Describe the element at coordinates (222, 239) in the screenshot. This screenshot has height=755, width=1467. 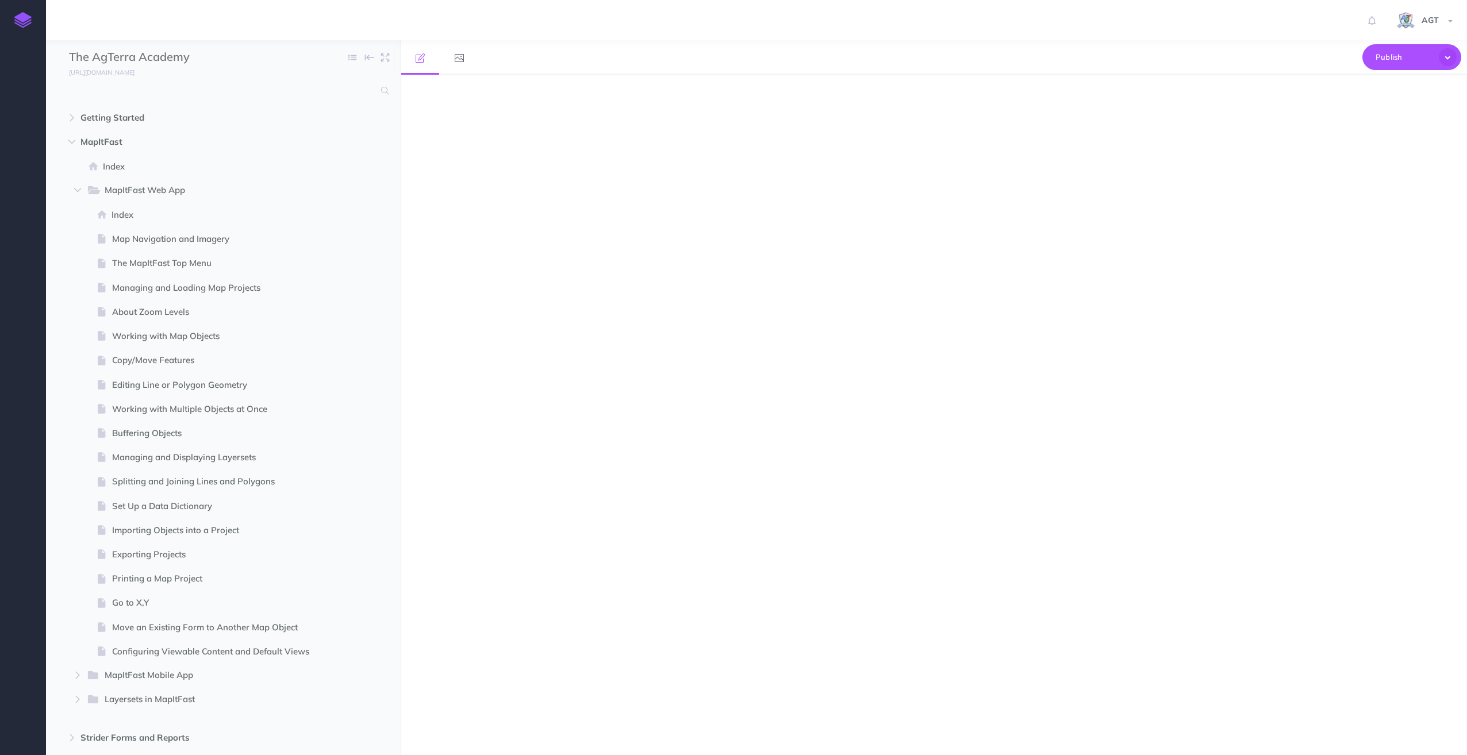
I see `span: Map Navigation and Imagery` at that location.